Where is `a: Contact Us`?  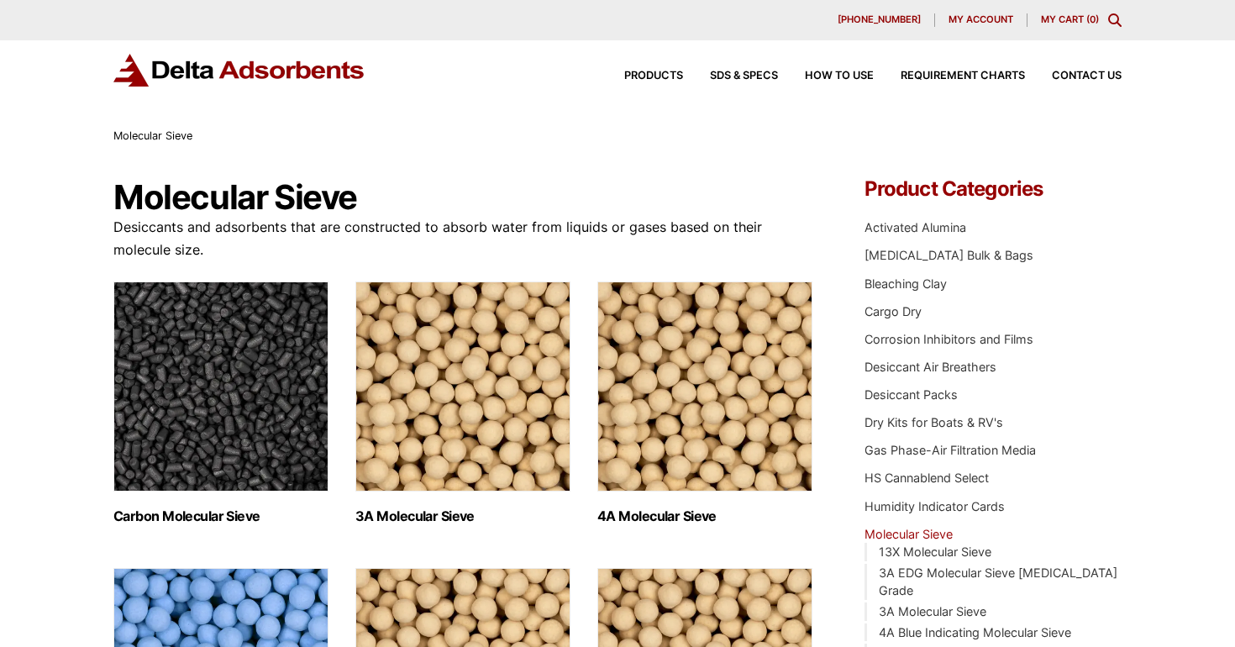
a: Contact Us is located at coordinates (1073, 76).